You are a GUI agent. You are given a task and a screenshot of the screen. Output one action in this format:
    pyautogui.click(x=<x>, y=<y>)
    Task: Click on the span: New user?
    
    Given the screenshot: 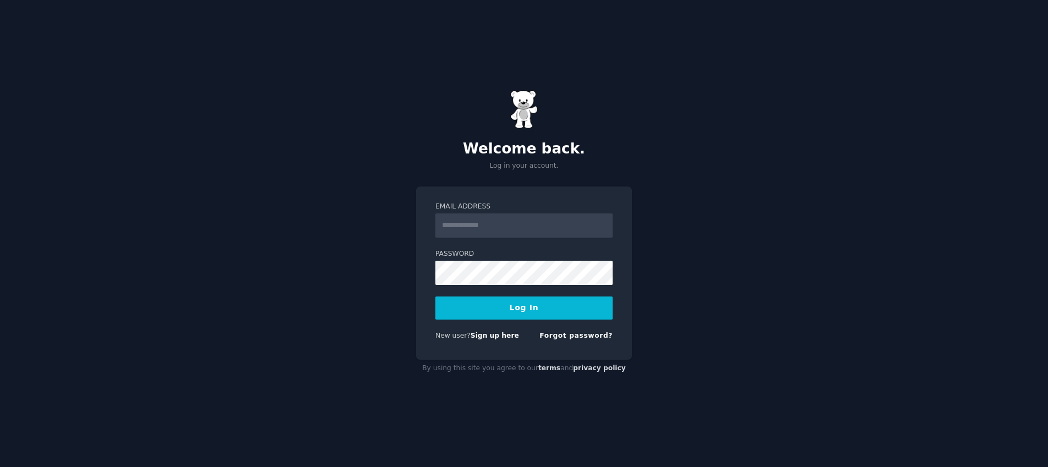 What is the action you would take?
    pyautogui.click(x=453, y=336)
    